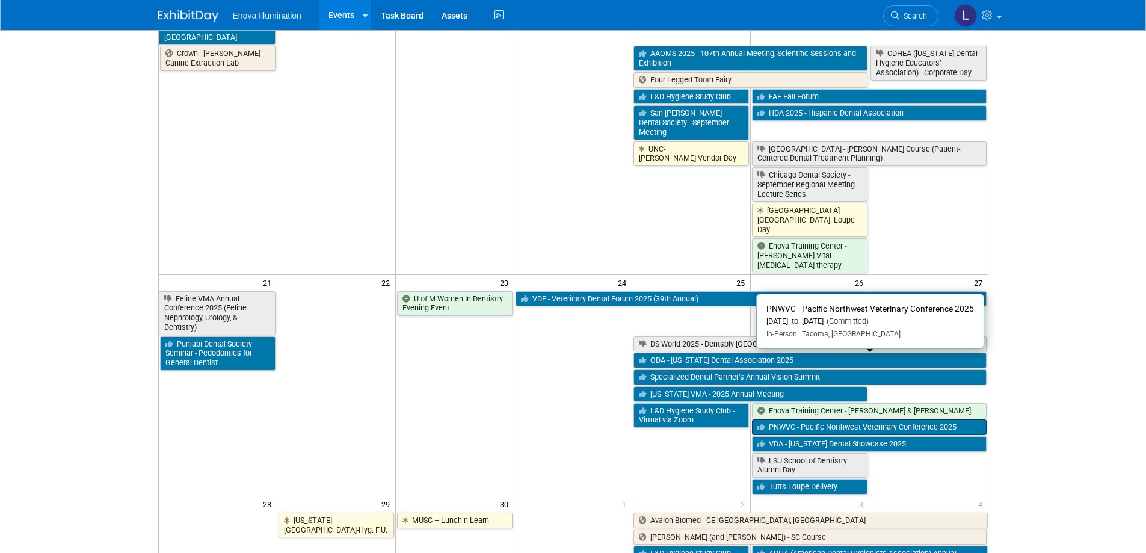 The image size is (1146, 553). What do you see at coordinates (750, 80) in the screenshot?
I see `a: Four Legged Tooth Fairy` at bounding box center [750, 80].